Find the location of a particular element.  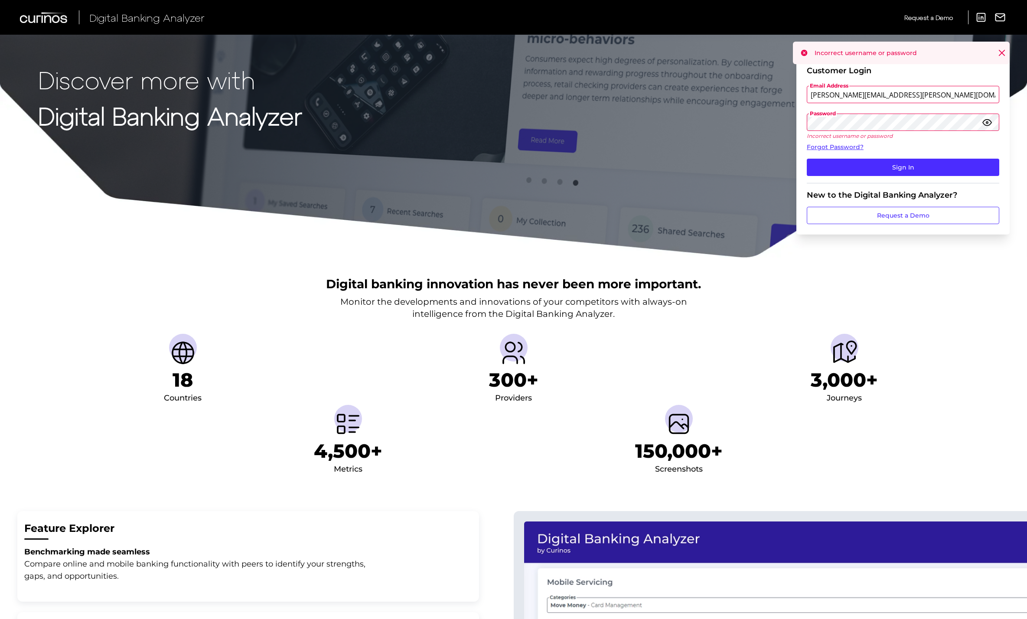

img: Screenshots is located at coordinates (679, 424).